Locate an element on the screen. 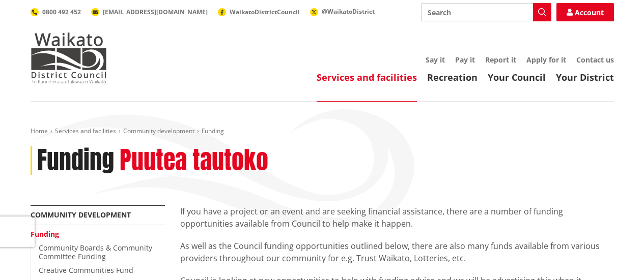 The width and height of the screenshot is (644, 280). a: 0800 492 452 is located at coordinates (55, 12).